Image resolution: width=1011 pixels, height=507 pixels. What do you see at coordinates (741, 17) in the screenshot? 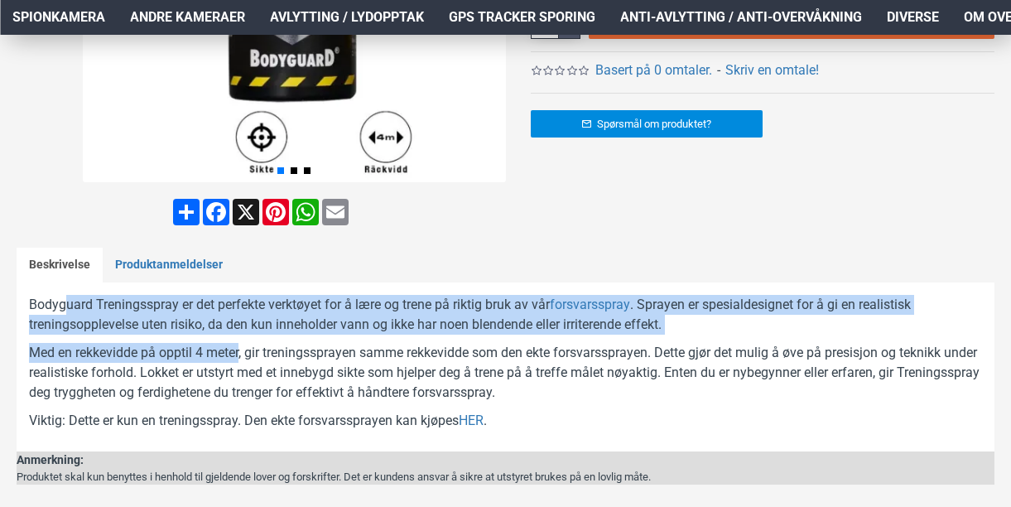
I see `span: Anti-avlytting / Anti-overvåkning` at bounding box center [741, 17].